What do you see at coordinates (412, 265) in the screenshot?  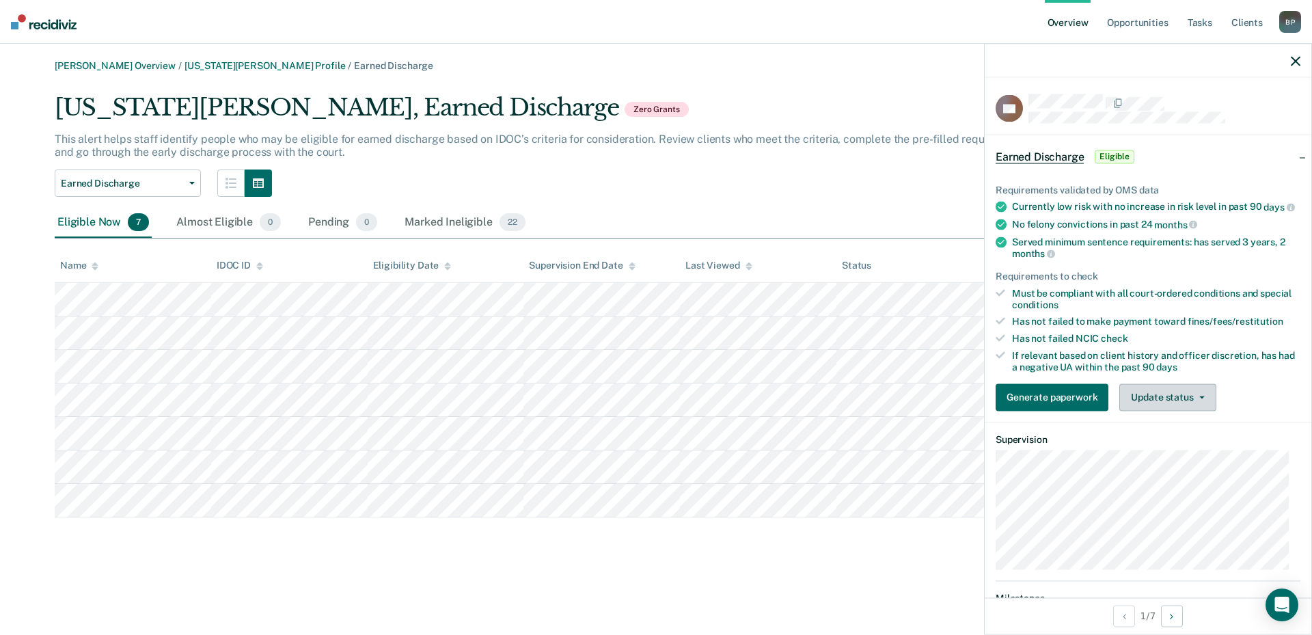 I see `div: Eligibility Date` at bounding box center [412, 265].